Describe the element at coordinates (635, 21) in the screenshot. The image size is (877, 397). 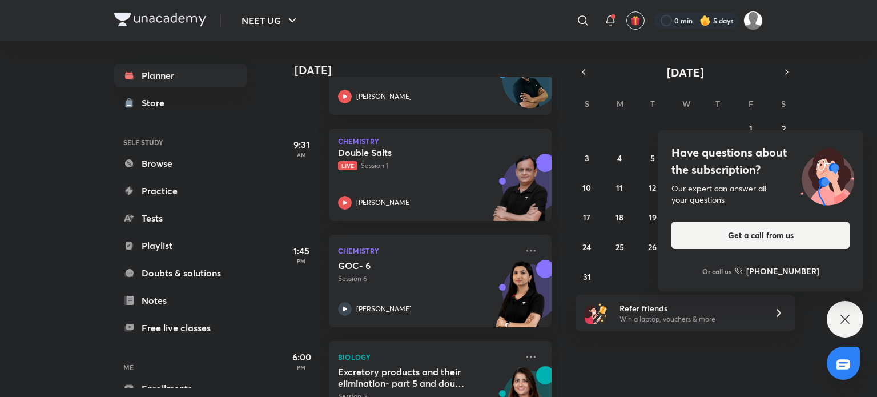
I see `button: avatar` at that location.